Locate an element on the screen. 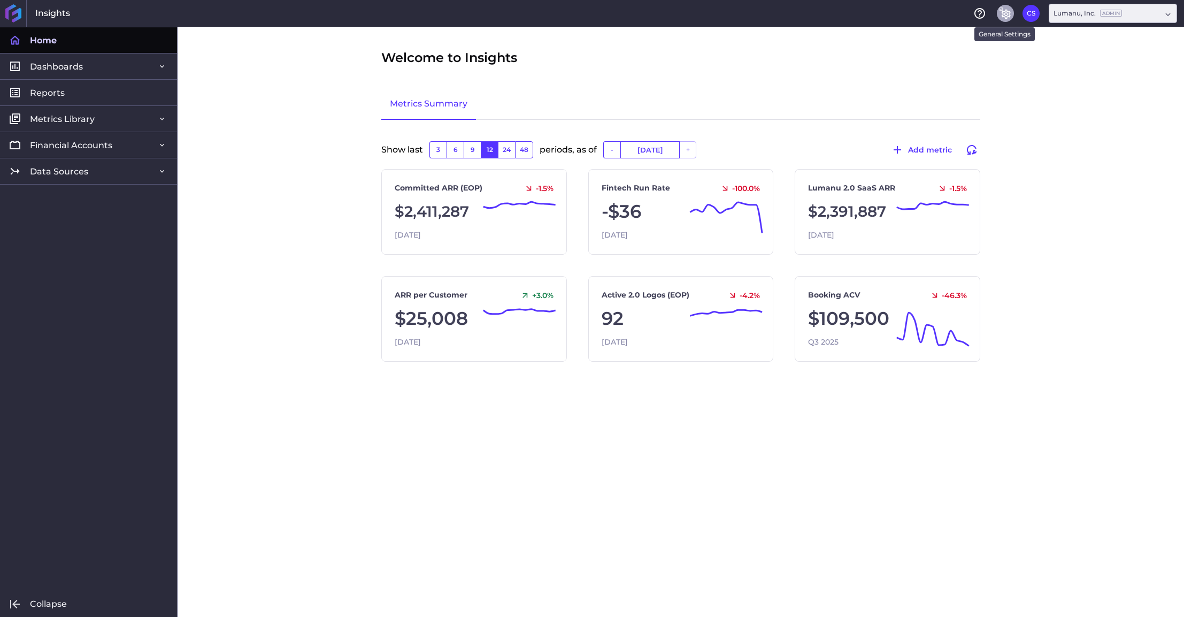 Image resolution: width=1184 pixels, height=617 pixels. div: $2,411,287 is located at coordinates (474, 211).